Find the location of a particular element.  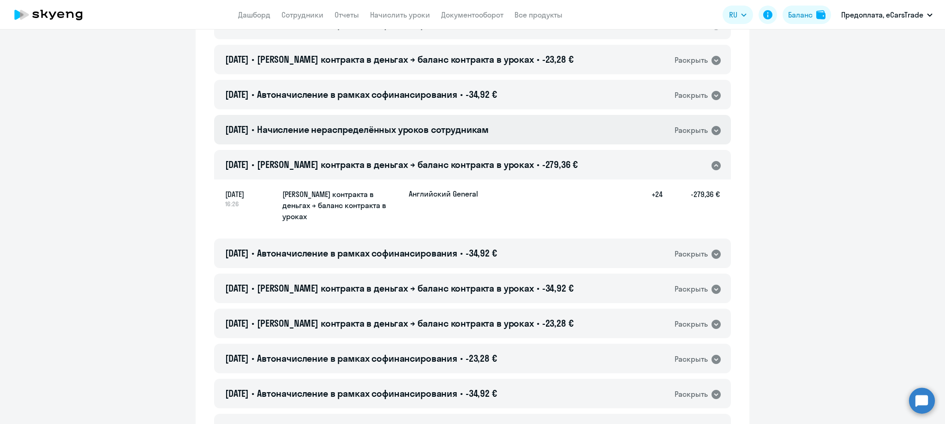

a: Начислить уроки is located at coordinates (400, 15).